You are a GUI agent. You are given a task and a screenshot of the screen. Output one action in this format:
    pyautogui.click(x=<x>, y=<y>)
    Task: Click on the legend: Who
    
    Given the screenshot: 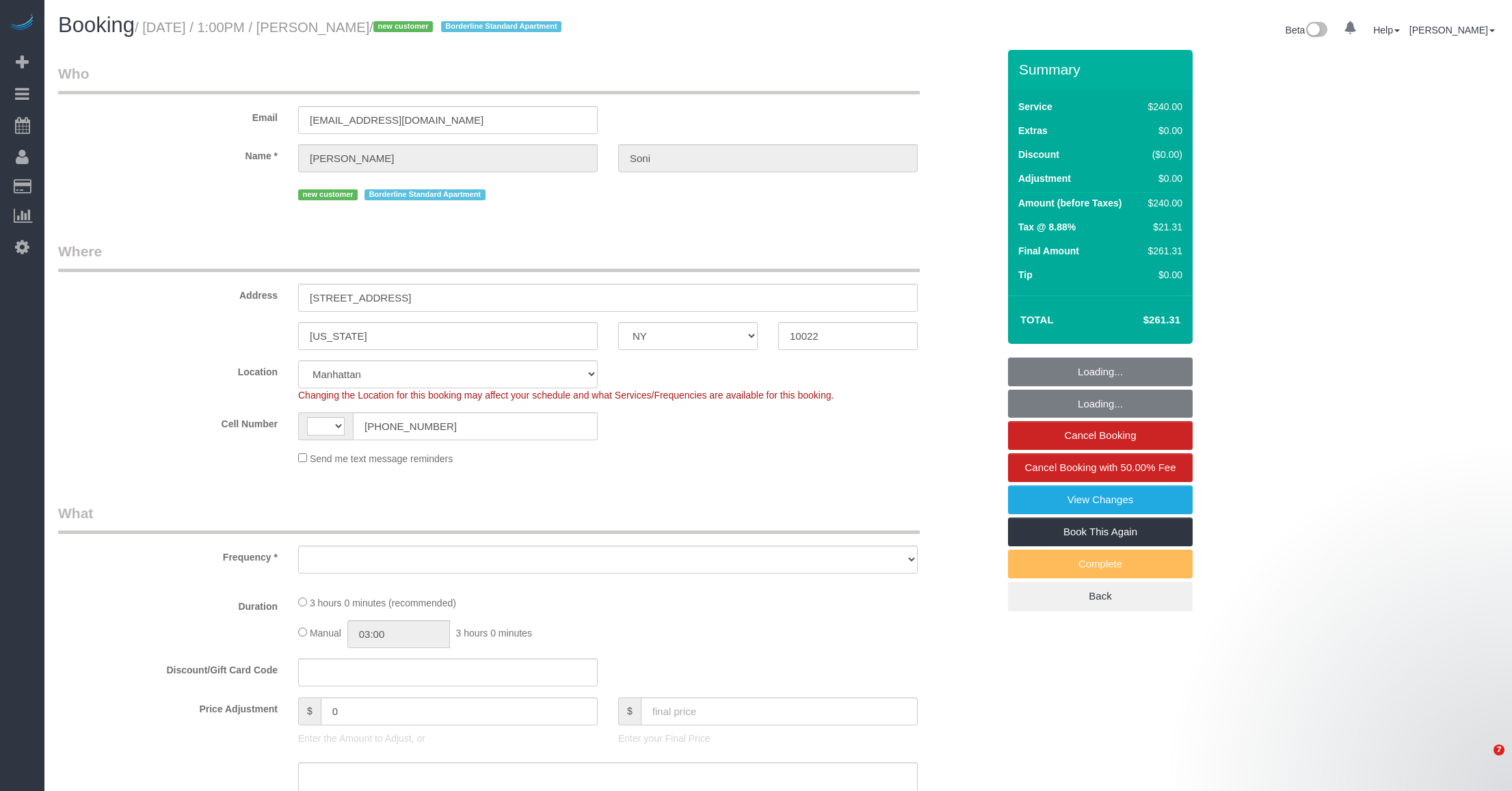 What is the action you would take?
    pyautogui.click(x=488, y=78)
    